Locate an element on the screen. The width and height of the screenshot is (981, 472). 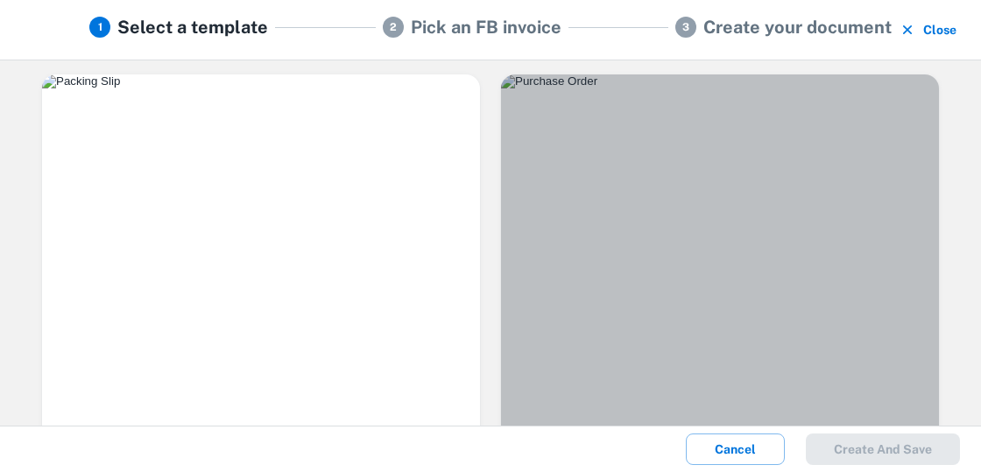
button: Cancel is located at coordinates (735, 449).